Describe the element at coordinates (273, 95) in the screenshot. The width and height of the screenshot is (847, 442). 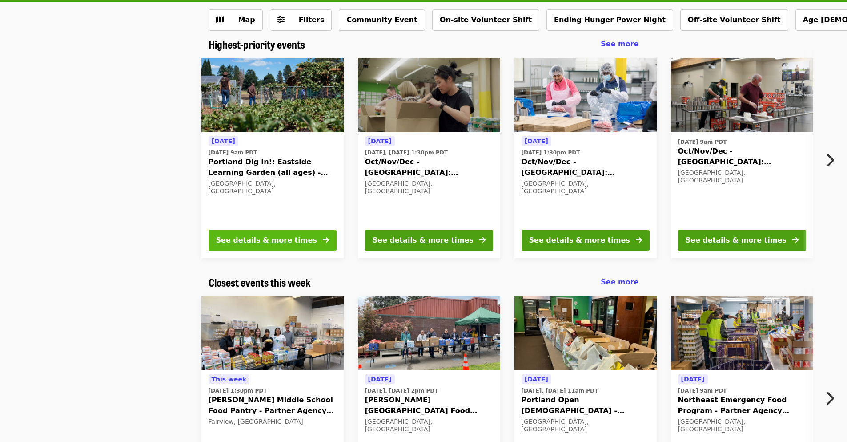
I see `img: Portland Dig In!: Eastside Learning Garden (all ages) - Aug/Sept/Oct organized by Oregon Food Bank` at that location.